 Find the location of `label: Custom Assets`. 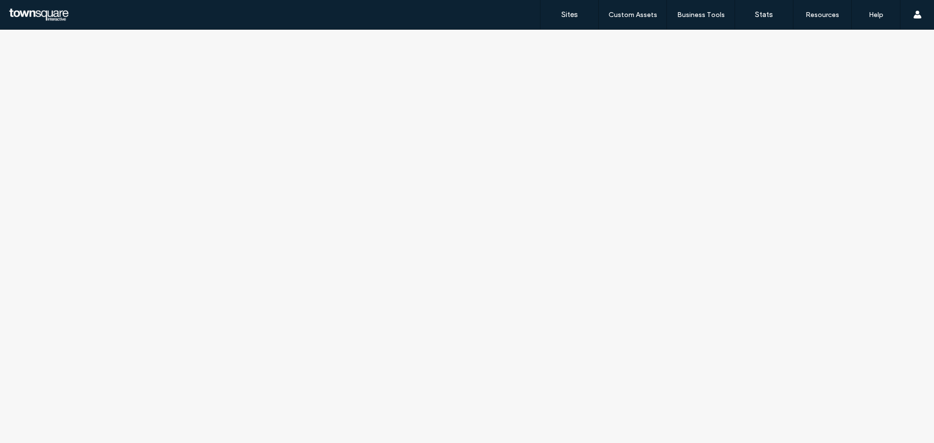

label: Custom Assets is located at coordinates (633, 15).